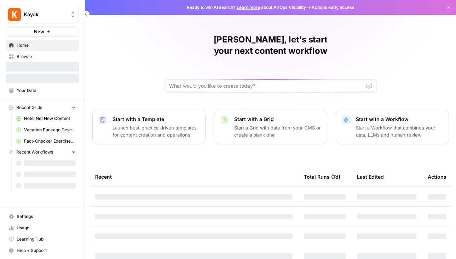 The width and height of the screenshot is (456, 259). I want to click on span: Ready to win AI search? about AirOps Visibility, so click(246, 7).